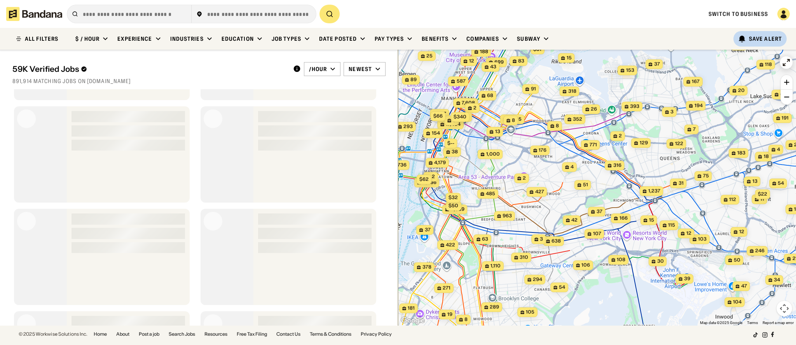 Image resolution: width=796 pixels, height=345 pixels. I want to click on div: Save Alert, so click(765, 39).